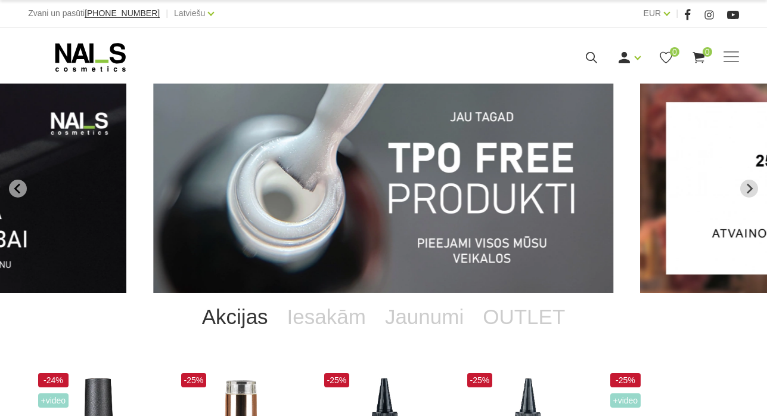  What do you see at coordinates (749, 188) in the screenshot?
I see `button: Next slide` at bounding box center [749, 188].